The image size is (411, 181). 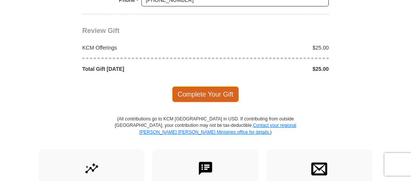 I want to click on div: KCM Offerings, so click(x=142, y=48).